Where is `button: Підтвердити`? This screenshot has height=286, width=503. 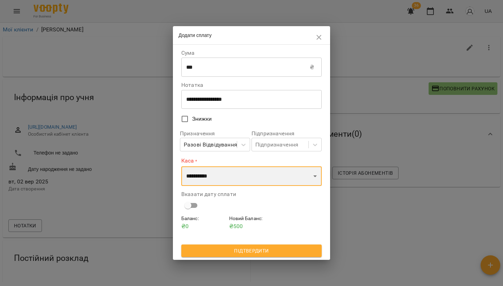
button: Підтвердити is located at coordinates (251, 251).